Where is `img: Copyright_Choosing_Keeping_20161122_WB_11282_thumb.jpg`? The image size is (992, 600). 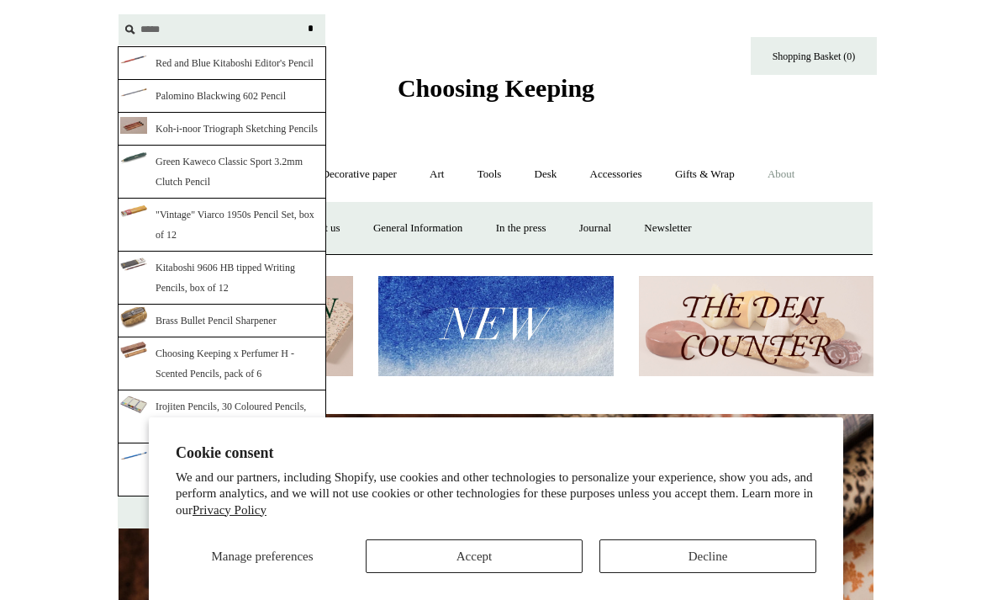
img: Copyright_Choosing_Keeping_20161122_WB_11282_thumb.jpg is located at coordinates (134, 125).